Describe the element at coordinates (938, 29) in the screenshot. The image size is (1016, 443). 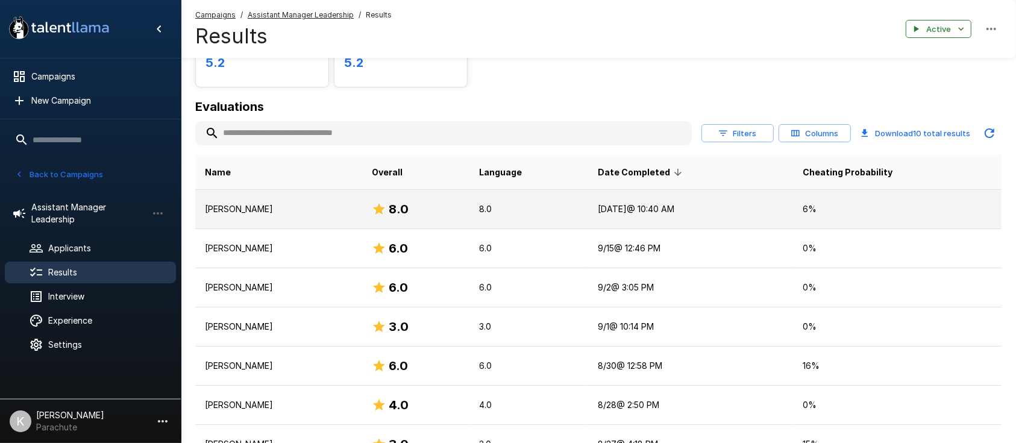
I see `button: Active` at that location.